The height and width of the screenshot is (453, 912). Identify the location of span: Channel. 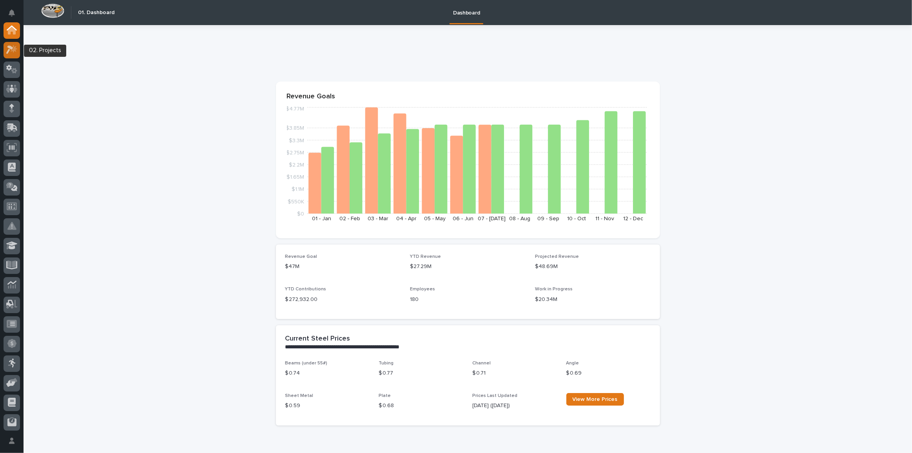
(482, 363).